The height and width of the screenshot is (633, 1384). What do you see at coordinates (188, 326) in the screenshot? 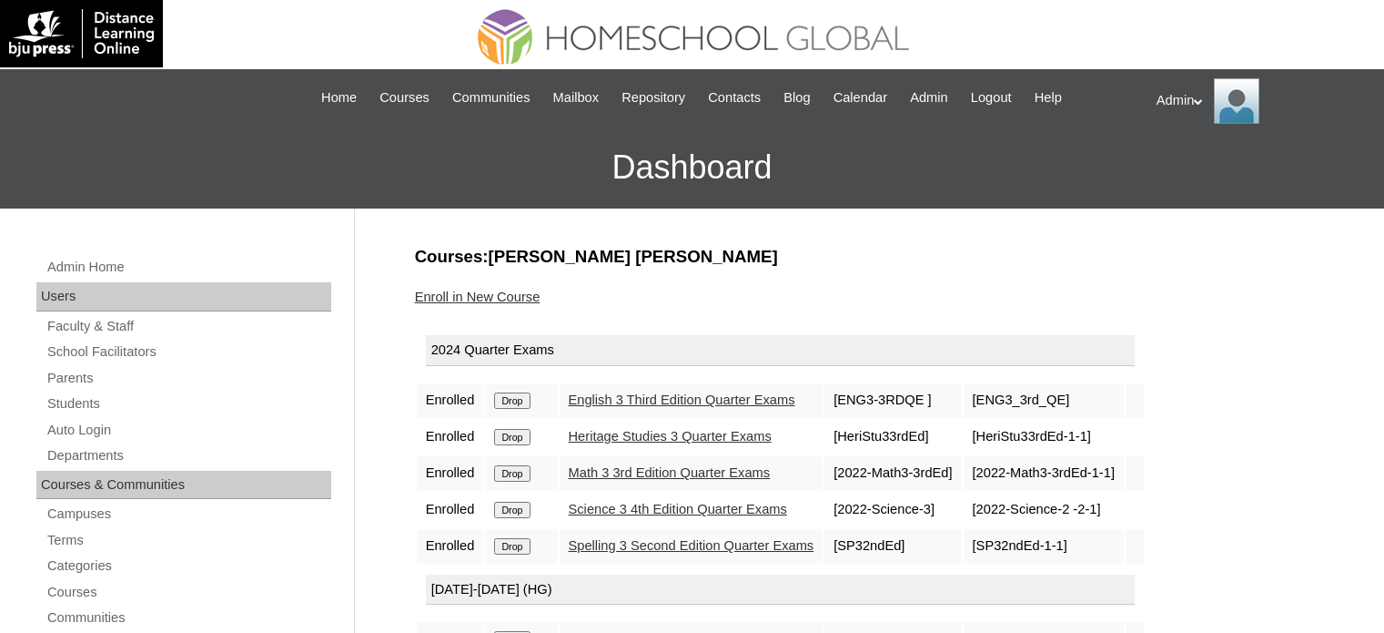
I see `a: Faculty & Staff` at bounding box center [188, 326].